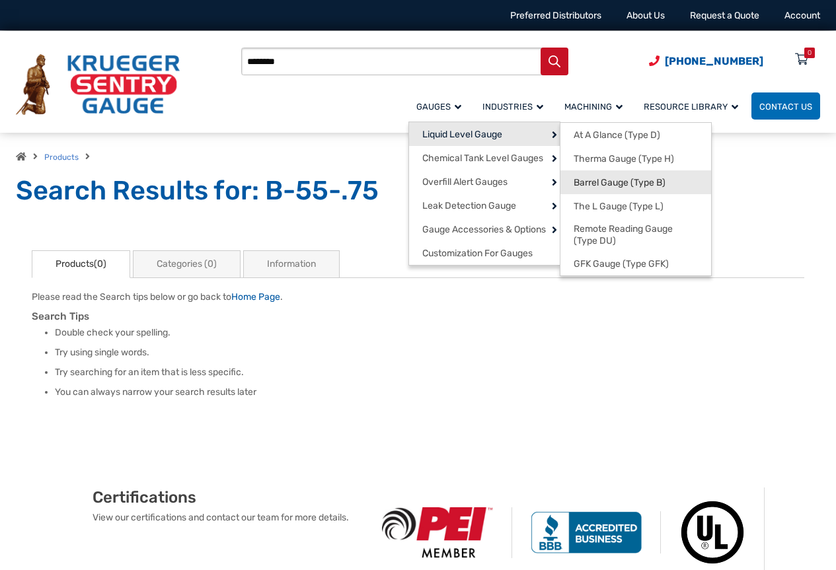 The image size is (836, 570). I want to click on span: Industries, so click(513, 106).